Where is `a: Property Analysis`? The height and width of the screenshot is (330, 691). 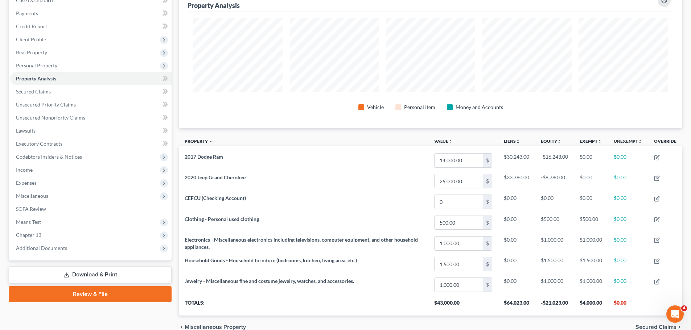
a: Property Analysis is located at coordinates (91, 79).